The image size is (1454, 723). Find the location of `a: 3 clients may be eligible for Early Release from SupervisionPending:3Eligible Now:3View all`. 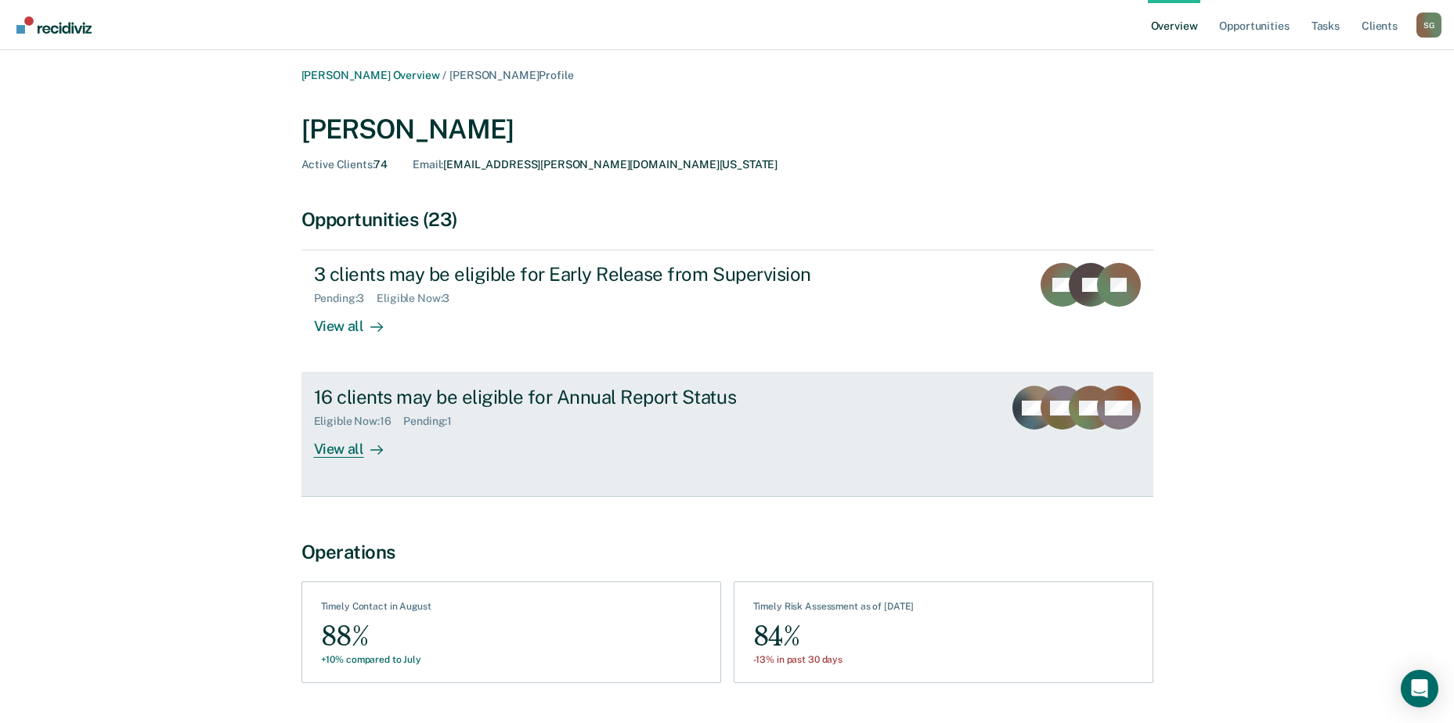

a: 3 clients may be eligible for Early Release from SupervisionPending:3Eligible Now:3View all is located at coordinates (727, 312).